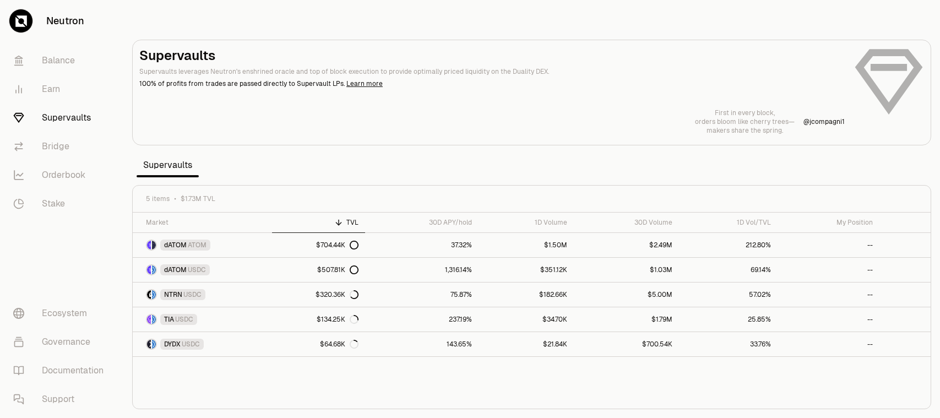 This screenshot has height=418, width=940. Describe the element at coordinates (62, 147) in the screenshot. I see `a: Bridge` at that location.